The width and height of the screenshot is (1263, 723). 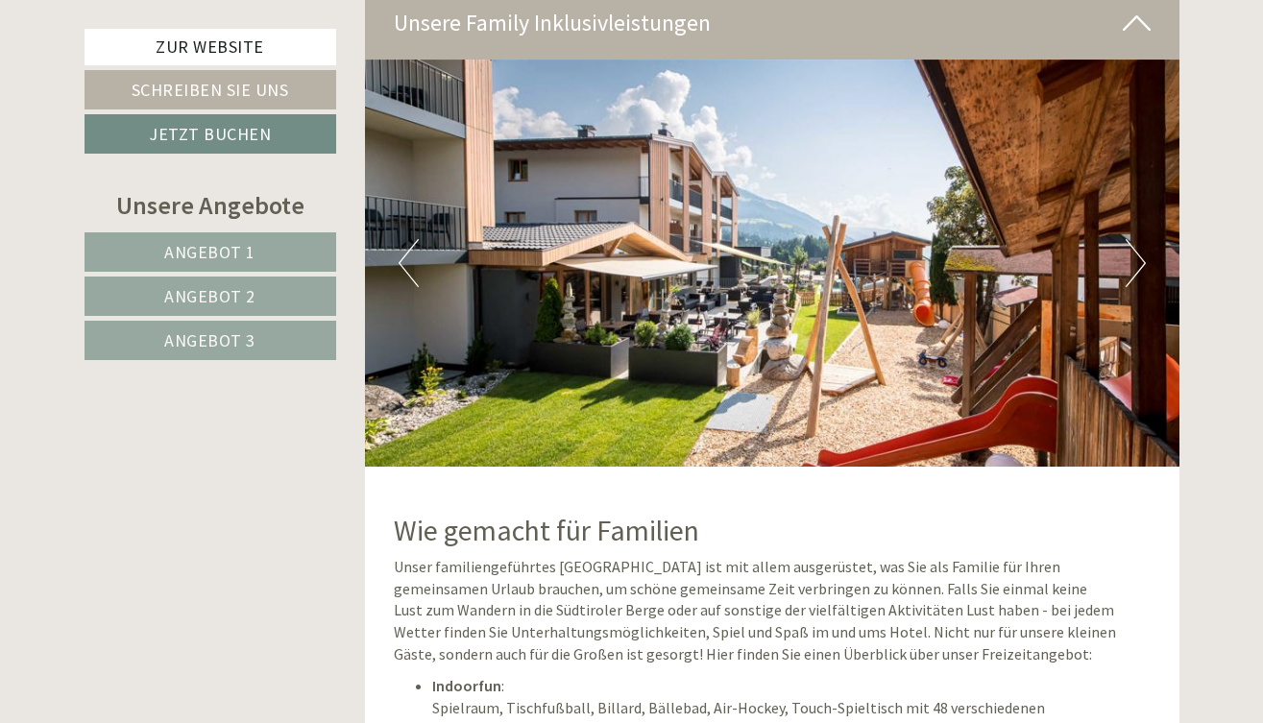 I want to click on button: Previous, so click(x=408, y=263).